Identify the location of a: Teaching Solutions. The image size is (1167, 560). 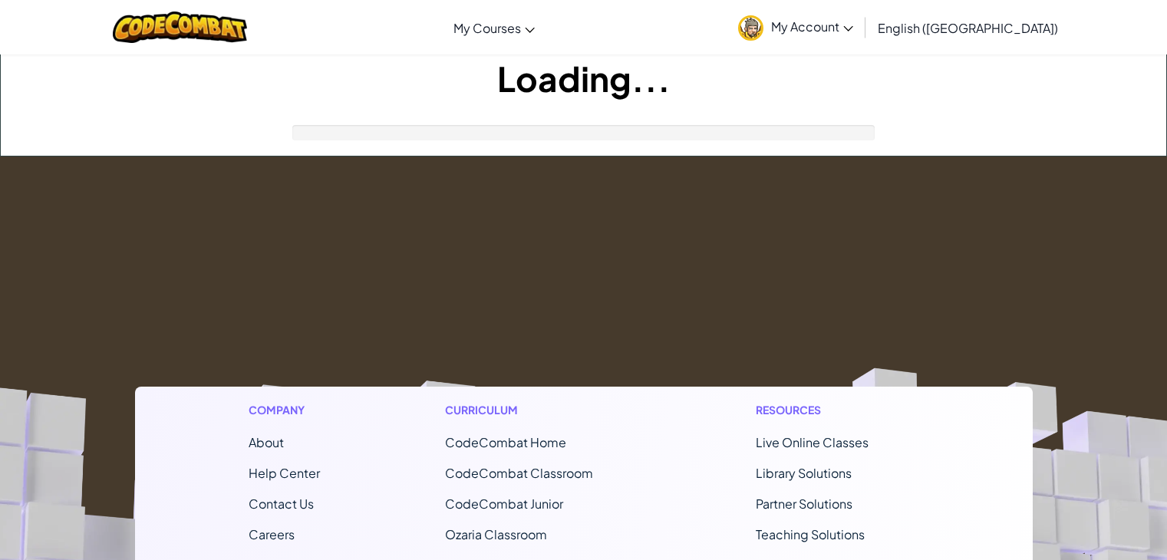
(811, 534).